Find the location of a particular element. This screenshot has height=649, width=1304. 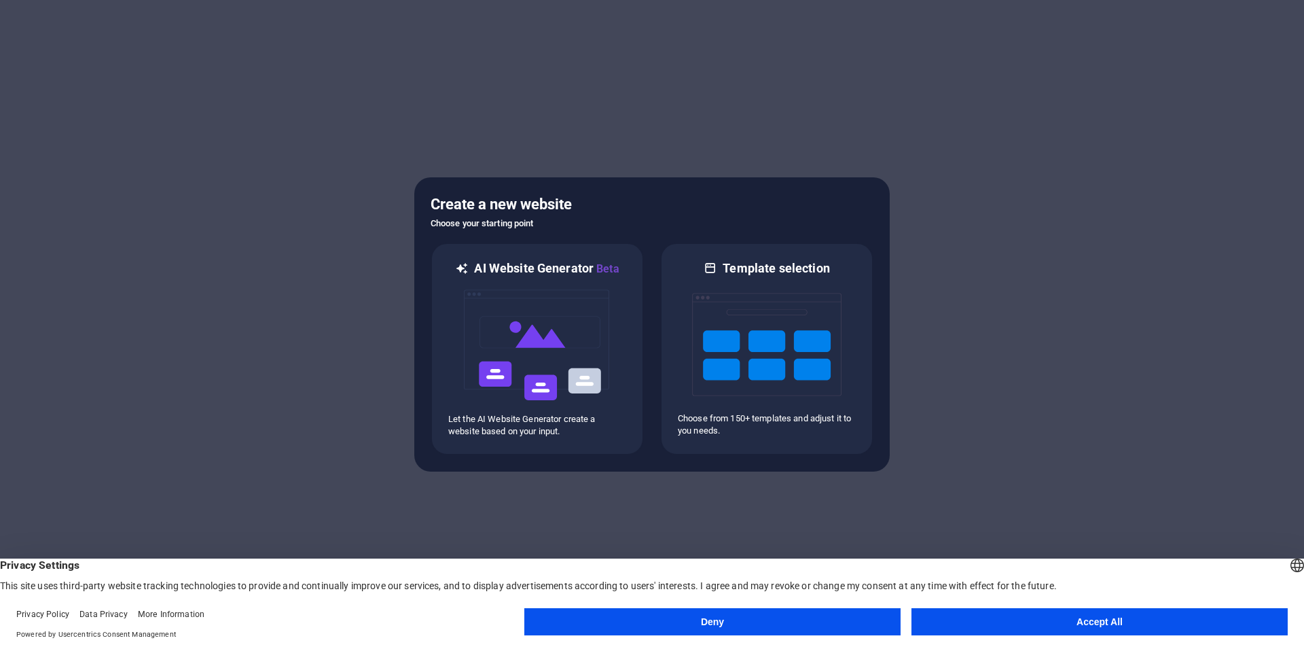

h6: AI Website Generator is located at coordinates (546, 268).